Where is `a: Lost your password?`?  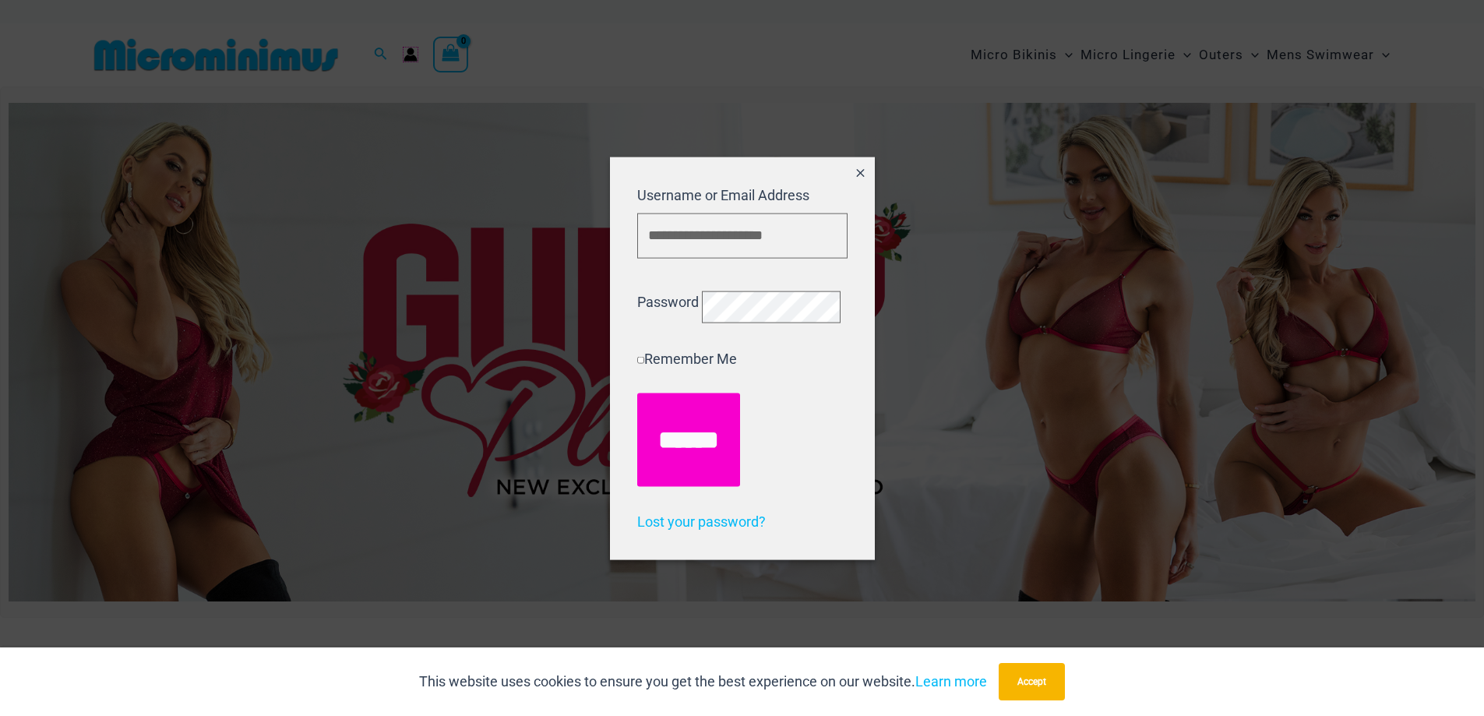 a: Lost your password? is located at coordinates (701, 521).